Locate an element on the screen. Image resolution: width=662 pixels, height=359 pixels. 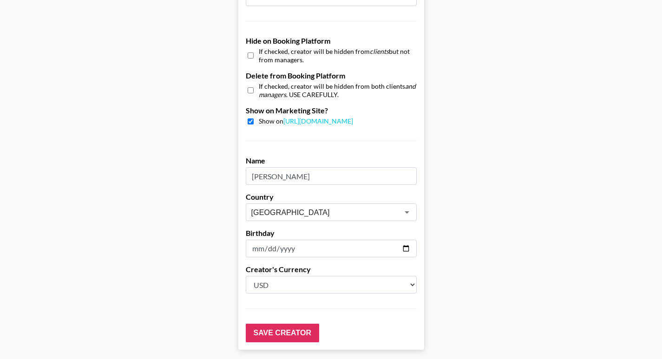
em: and managers is located at coordinates (337, 90).